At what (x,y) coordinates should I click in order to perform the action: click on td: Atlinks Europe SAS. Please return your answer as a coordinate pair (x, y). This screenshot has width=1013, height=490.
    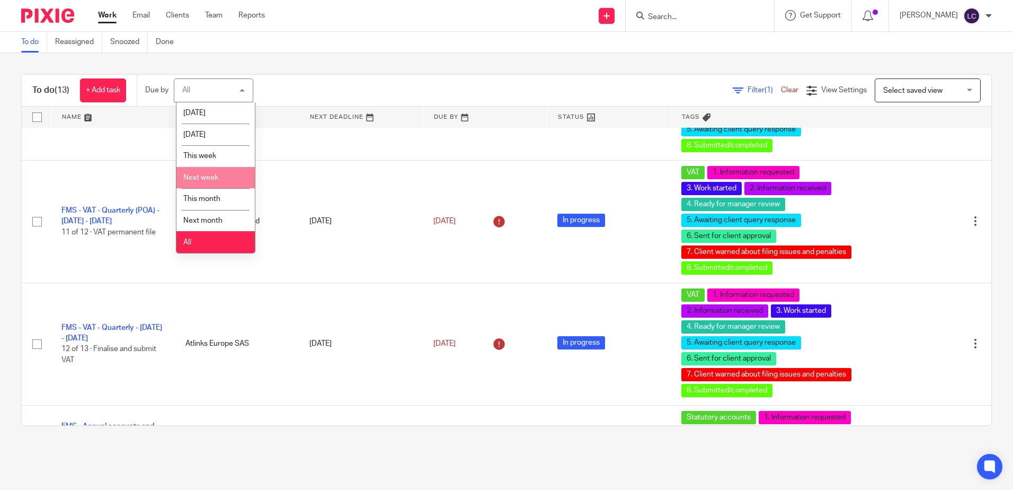
    Looking at the image, I should click on (237, 343).